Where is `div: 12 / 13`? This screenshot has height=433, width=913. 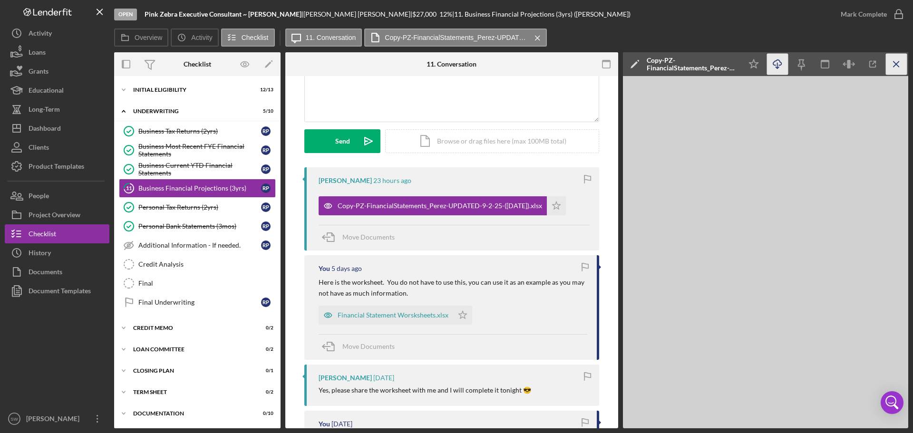
div: 12 / 13 is located at coordinates (265, 90).